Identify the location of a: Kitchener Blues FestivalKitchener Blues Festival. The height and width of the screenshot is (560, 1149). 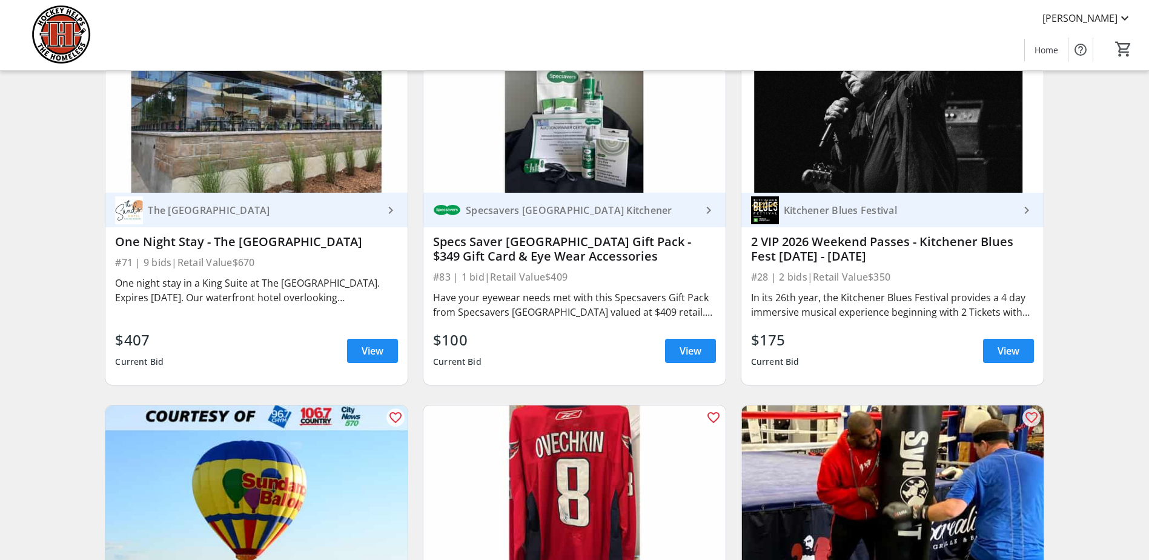
(892, 210).